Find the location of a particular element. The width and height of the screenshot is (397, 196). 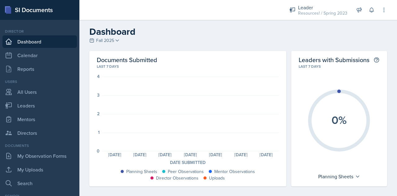

div: 0 is located at coordinates (98, 151).